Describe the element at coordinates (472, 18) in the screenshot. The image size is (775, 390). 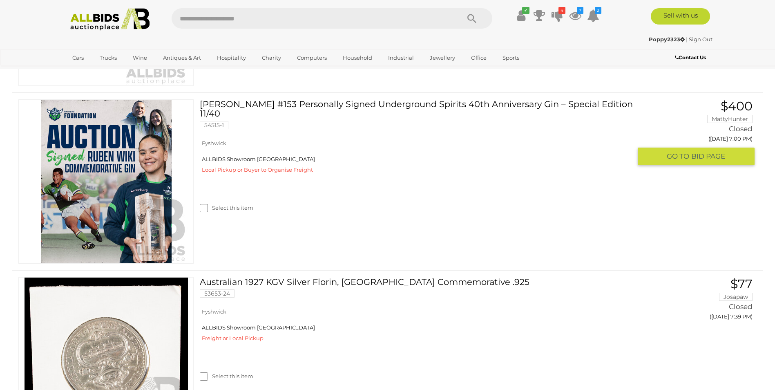
I see `button: Search` at that location.